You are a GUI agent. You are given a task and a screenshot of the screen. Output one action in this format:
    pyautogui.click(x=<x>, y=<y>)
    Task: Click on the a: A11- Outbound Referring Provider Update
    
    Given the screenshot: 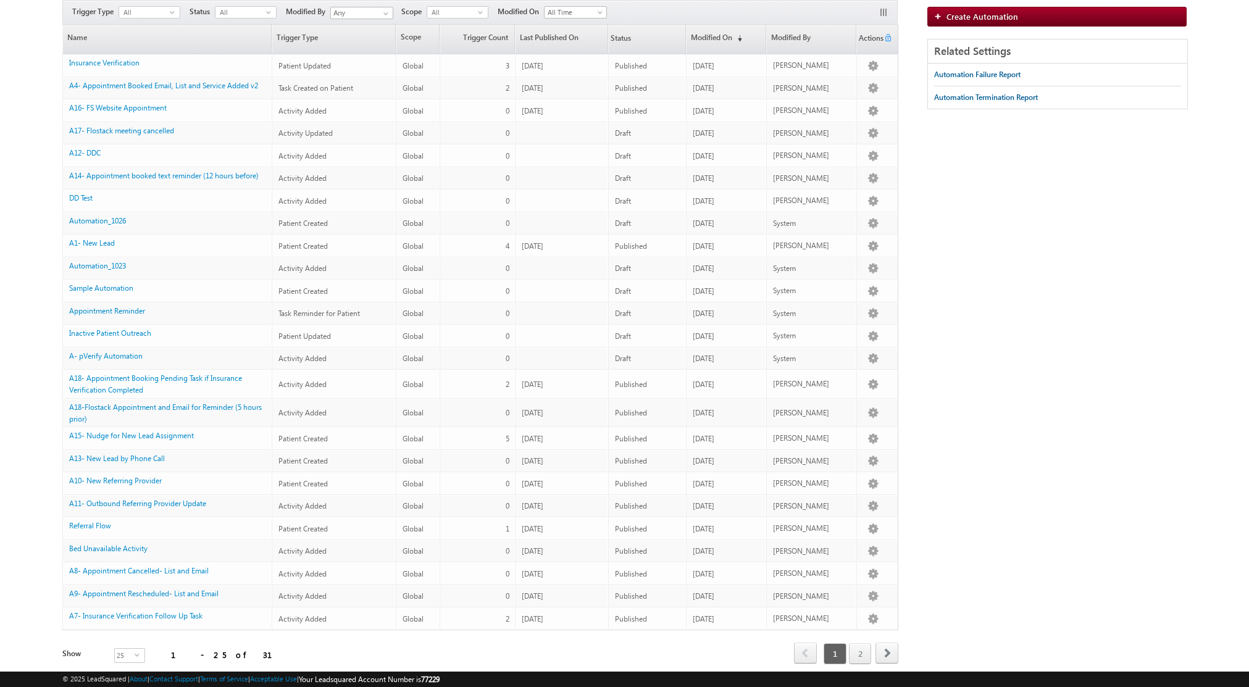 What is the action you would take?
    pyautogui.click(x=138, y=503)
    